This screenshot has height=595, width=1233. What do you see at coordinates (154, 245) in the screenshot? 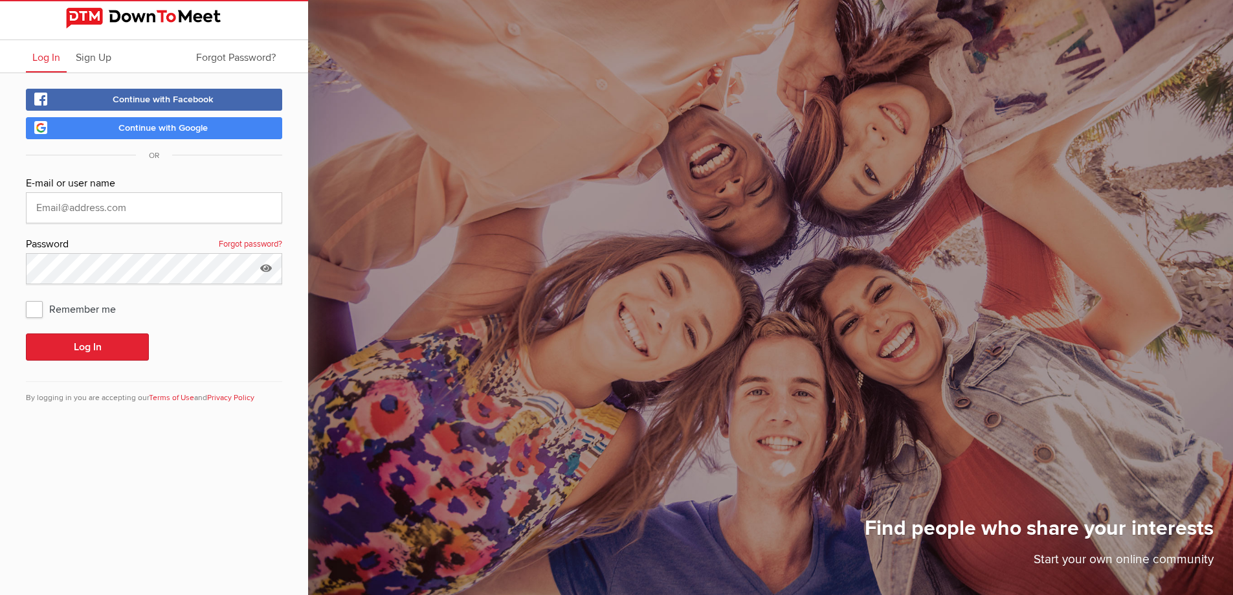
I see `div: Password` at bounding box center [154, 245].